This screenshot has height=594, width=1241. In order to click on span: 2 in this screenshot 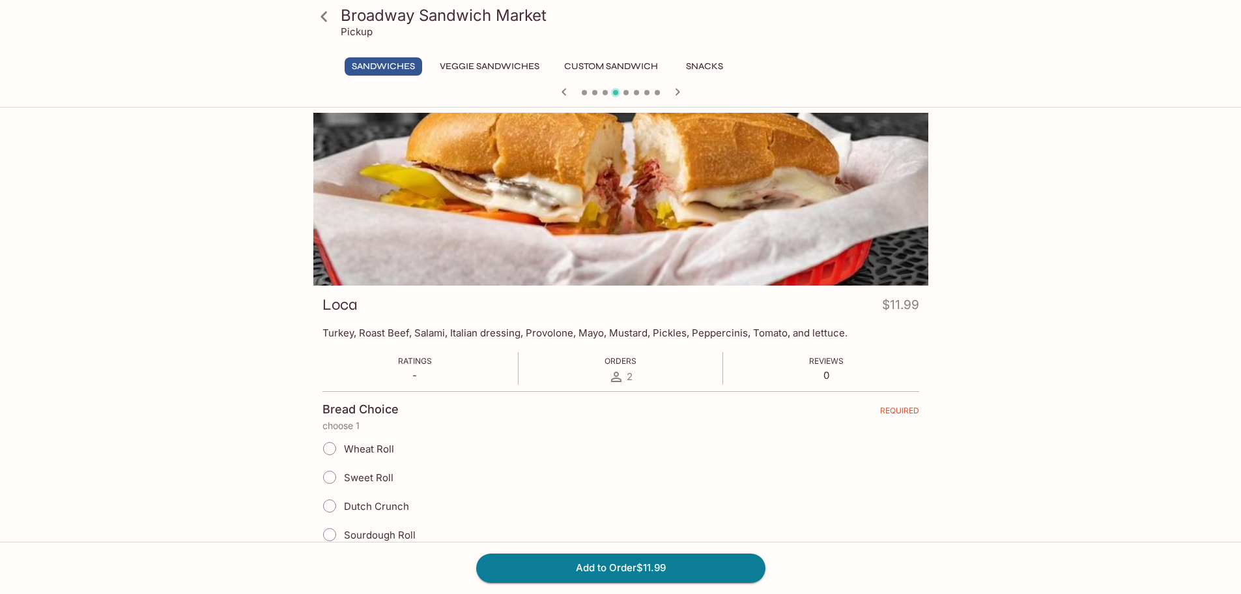, I will do `click(629, 376)`.